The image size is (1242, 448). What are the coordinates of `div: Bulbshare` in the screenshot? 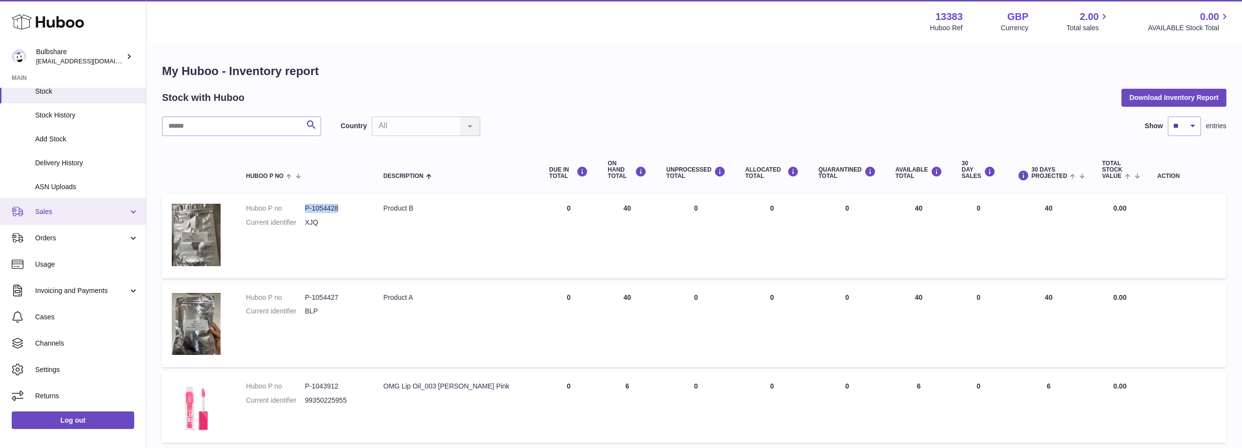 It's located at (80, 57).